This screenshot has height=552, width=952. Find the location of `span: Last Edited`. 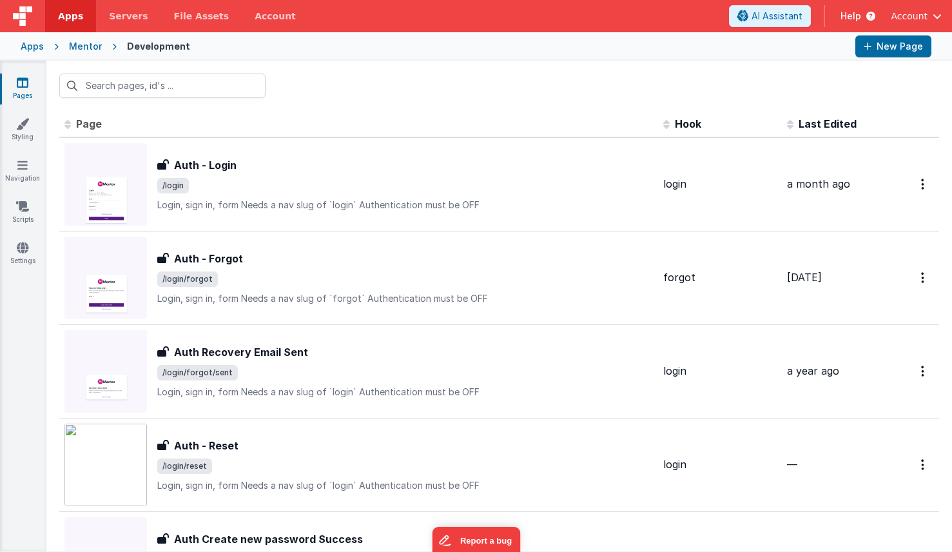

span: Last Edited is located at coordinates (828, 124).